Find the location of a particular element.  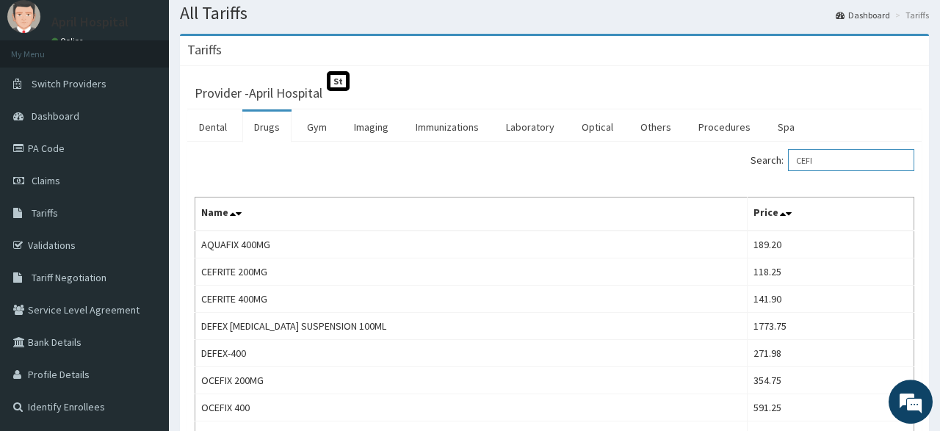

a: Immunizations is located at coordinates (447, 127).